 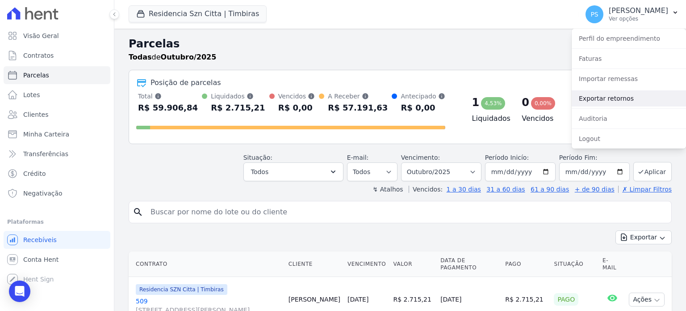 I want to click on span: Negativação, so click(x=43, y=193).